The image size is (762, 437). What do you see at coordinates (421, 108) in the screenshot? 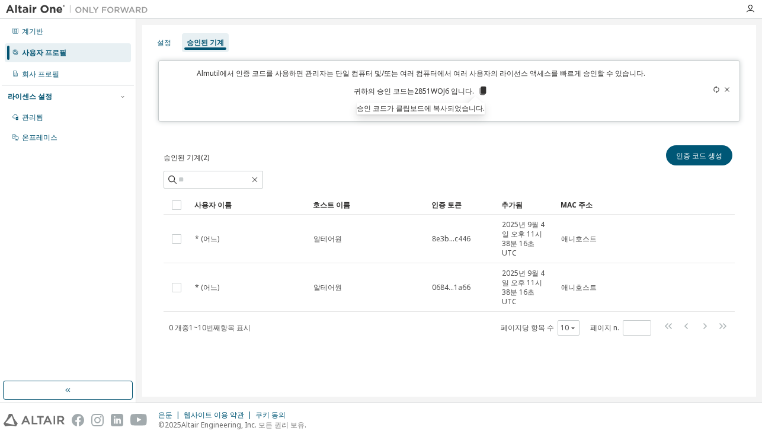
I see `font: 승인 코드가 클립보드에 복사되었습니다.` at bounding box center [421, 108].